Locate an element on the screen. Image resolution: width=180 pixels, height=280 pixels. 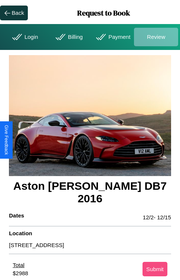
div: Payment is located at coordinates (111, 37).